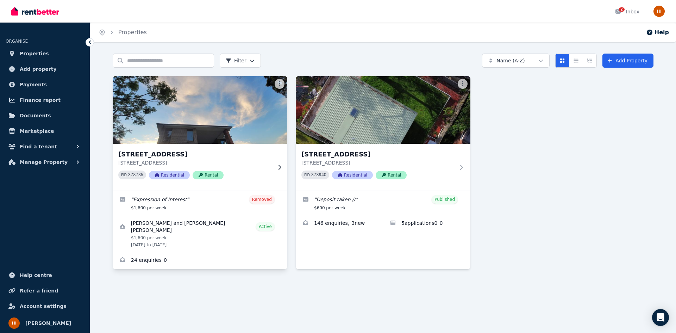 The height and width of the screenshot is (333, 676). I want to click on span: Filter, so click(236, 61).